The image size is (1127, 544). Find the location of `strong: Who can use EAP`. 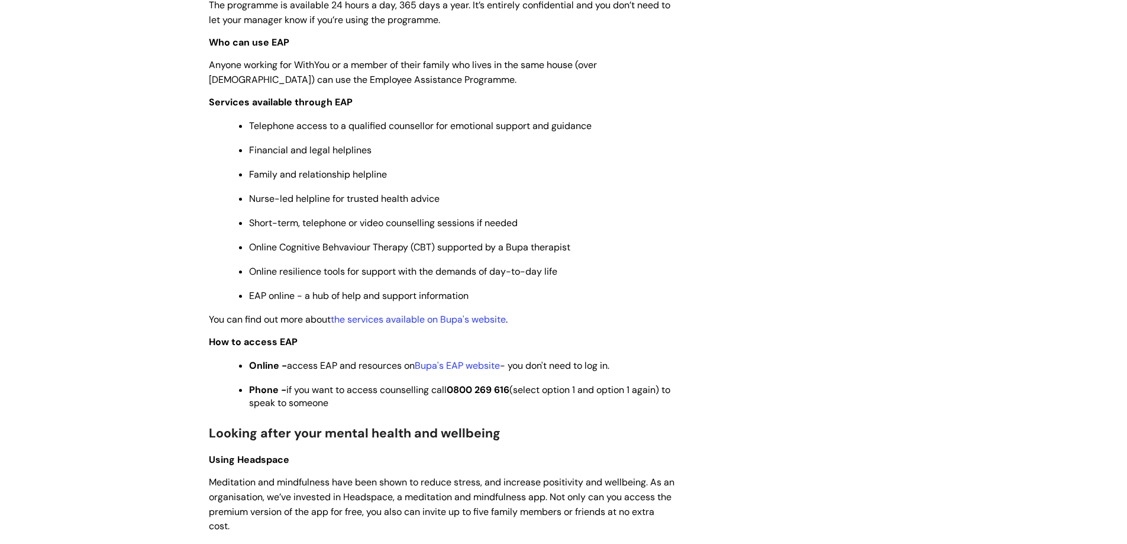

strong: Who can use EAP is located at coordinates (249, 42).